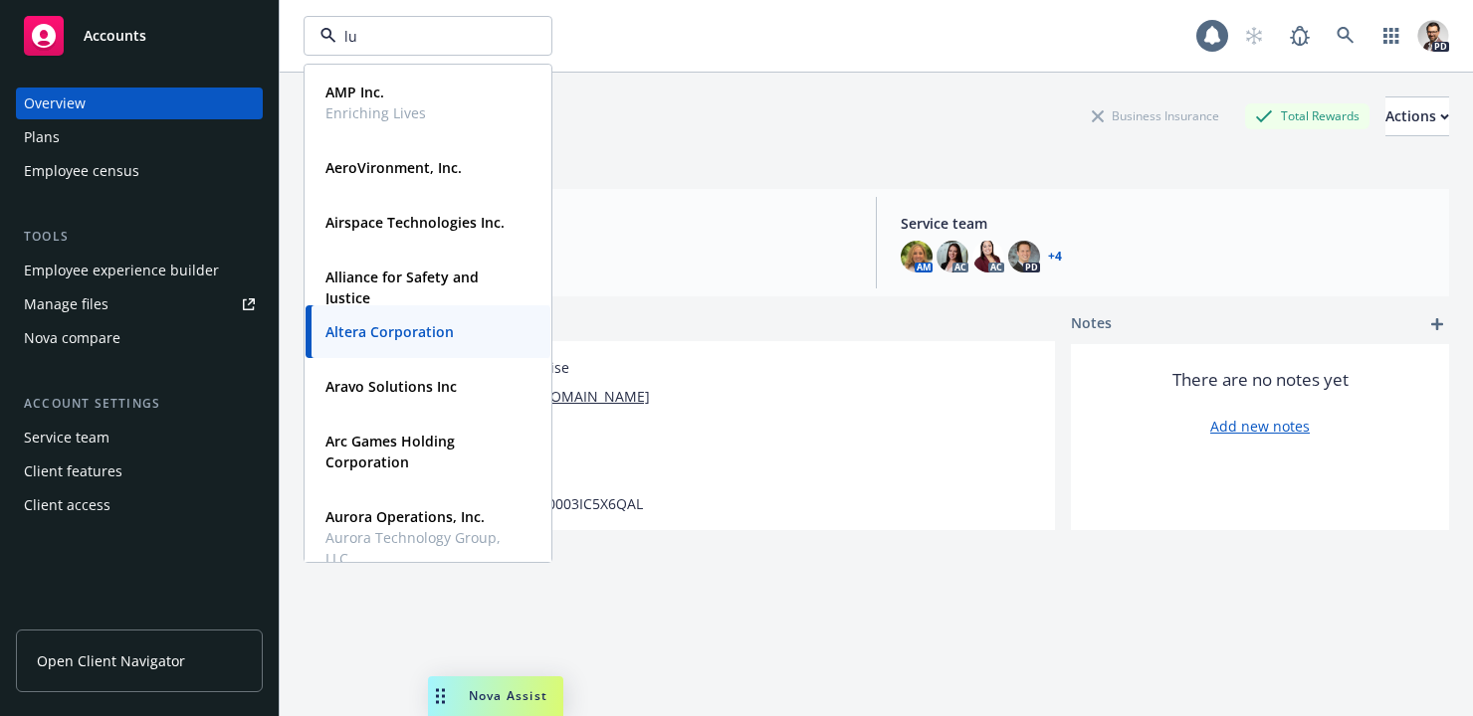 Image resolution: width=1473 pixels, height=716 pixels. Describe the element at coordinates (1417, 116) in the screenshot. I see `button: Actions` at that location.